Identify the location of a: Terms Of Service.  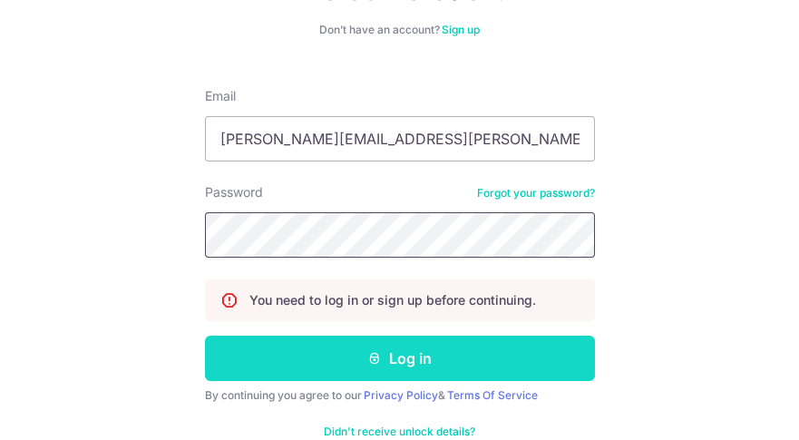
(492, 394).